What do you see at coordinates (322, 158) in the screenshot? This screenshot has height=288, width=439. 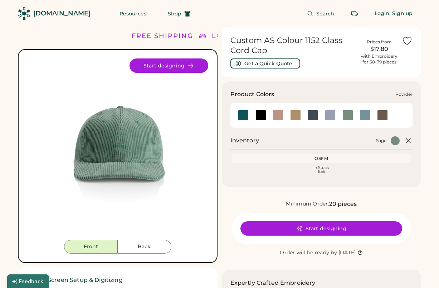 I see `div: OSFM` at bounding box center [322, 158].